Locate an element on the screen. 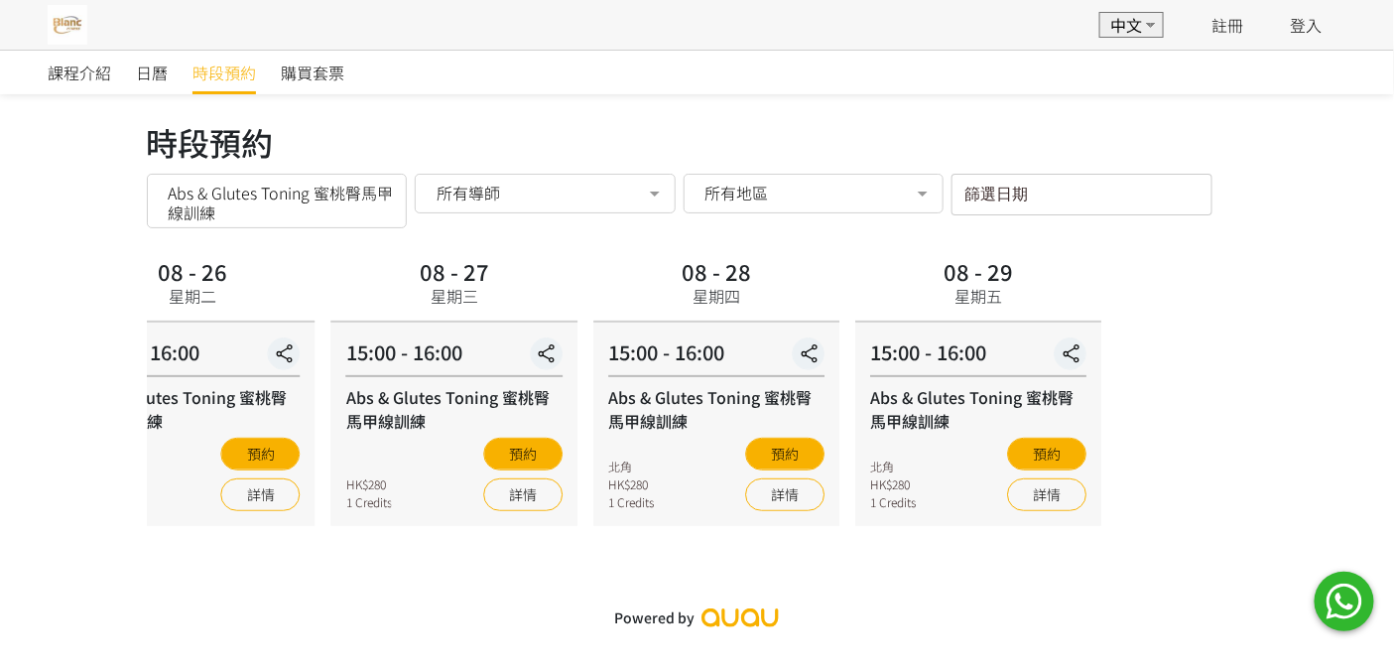  span: 時段預約 is located at coordinates (224, 72).